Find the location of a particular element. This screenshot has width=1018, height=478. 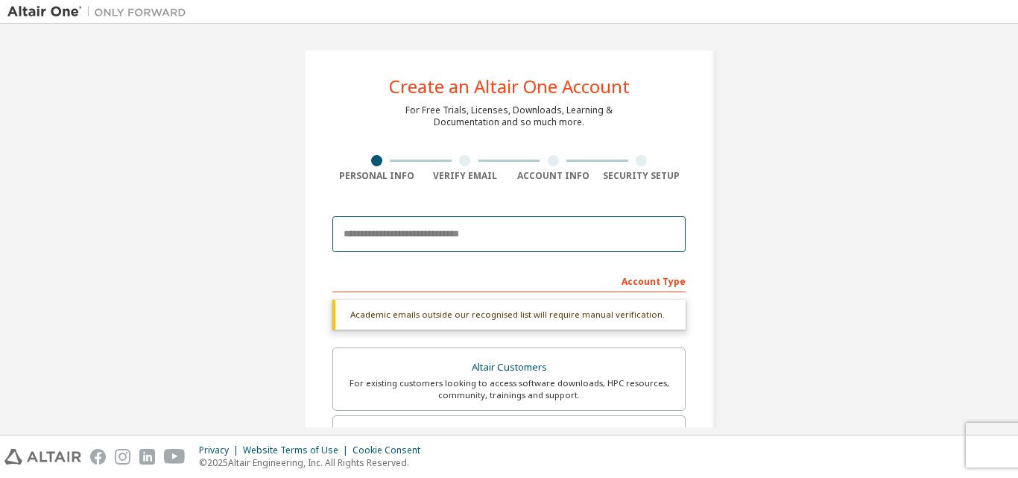

div: Personal Info is located at coordinates (376, 176).